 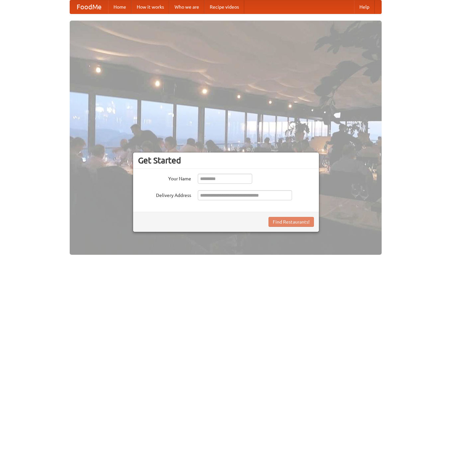 What do you see at coordinates (187, 7) in the screenshot?
I see `a: Who we are` at bounding box center [187, 7].